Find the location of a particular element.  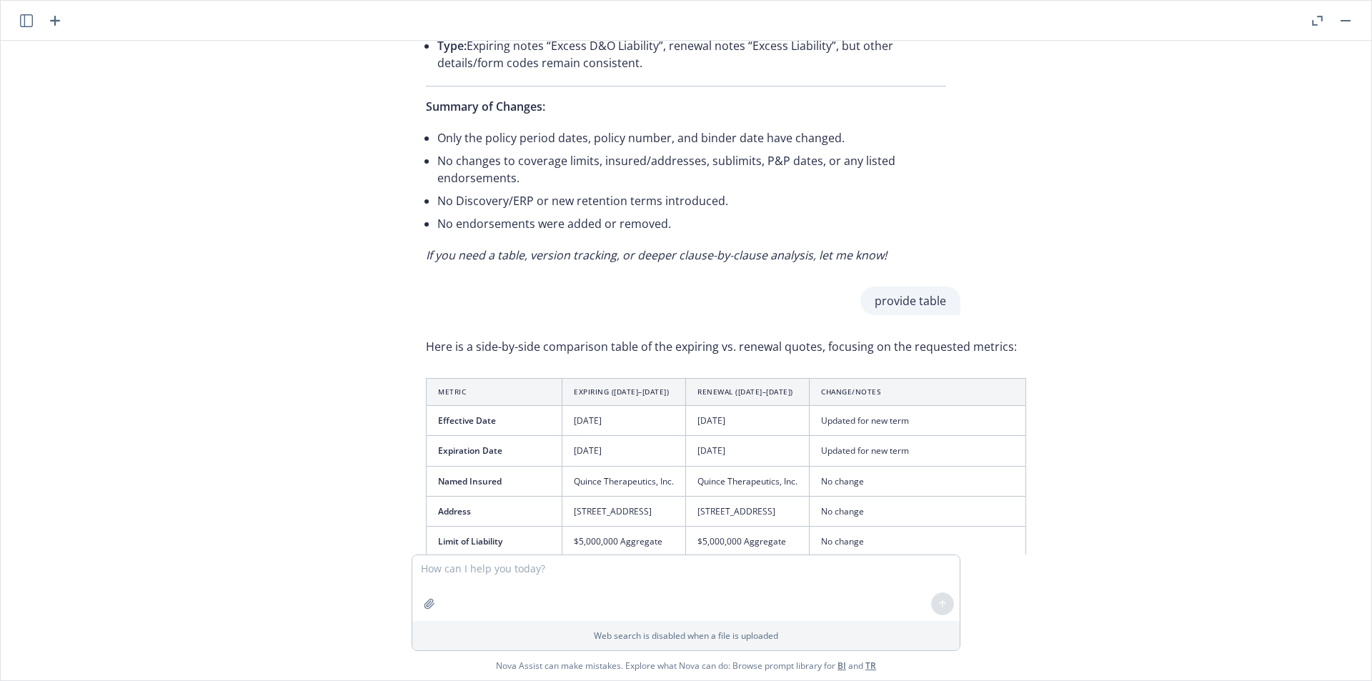

a: TR is located at coordinates (870, 665).